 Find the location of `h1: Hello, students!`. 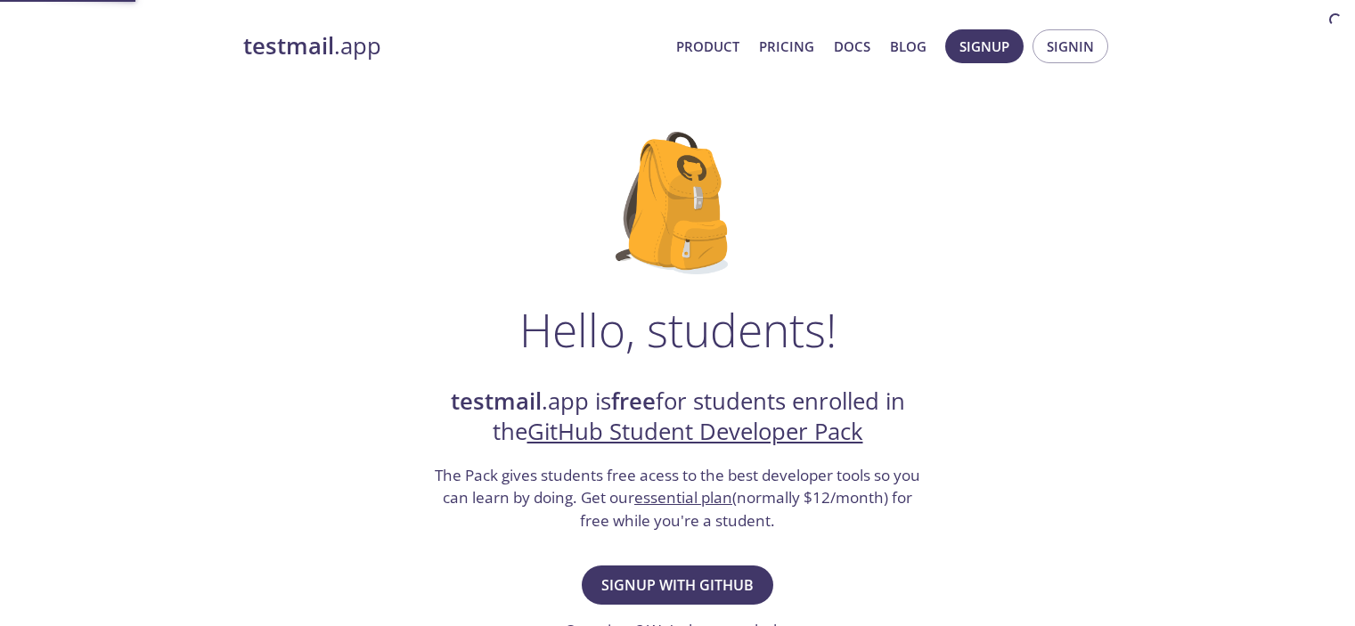

h1: Hello, students! is located at coordinates (678, 330).